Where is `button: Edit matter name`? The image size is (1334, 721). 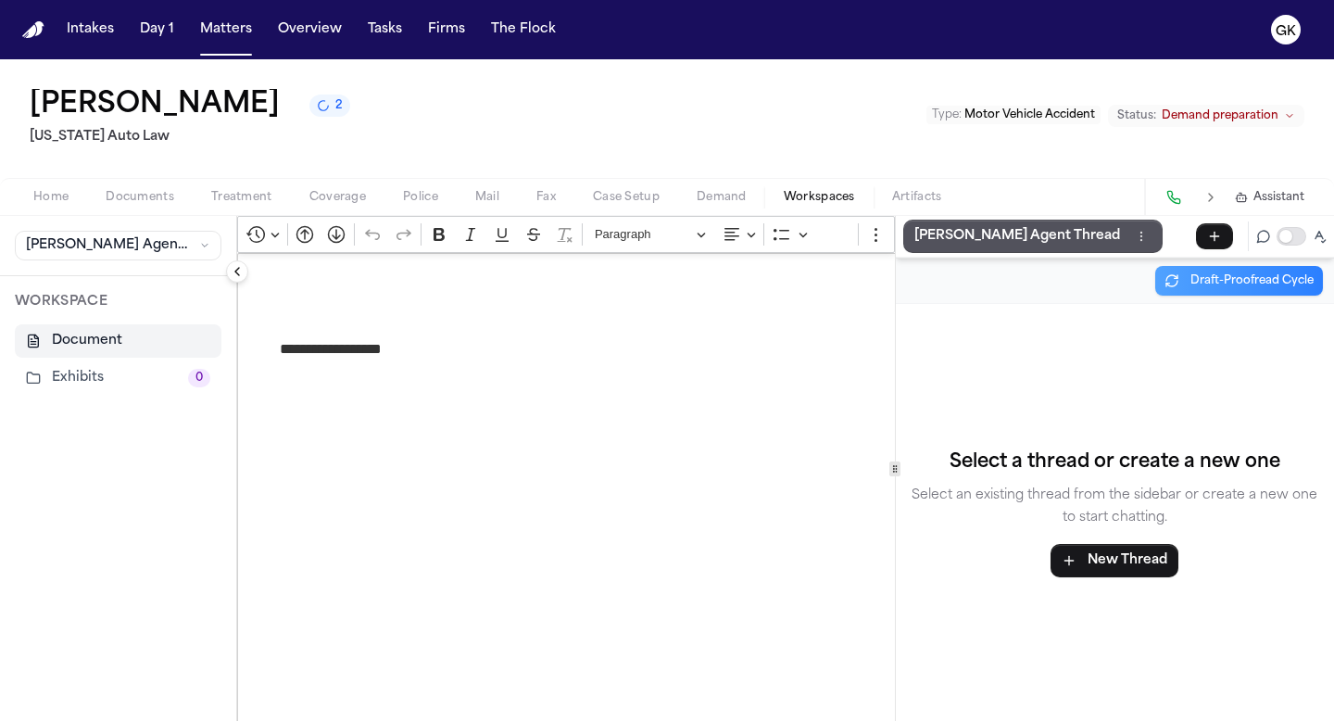 button: Edit matter name is located at coordinates (155, 106).